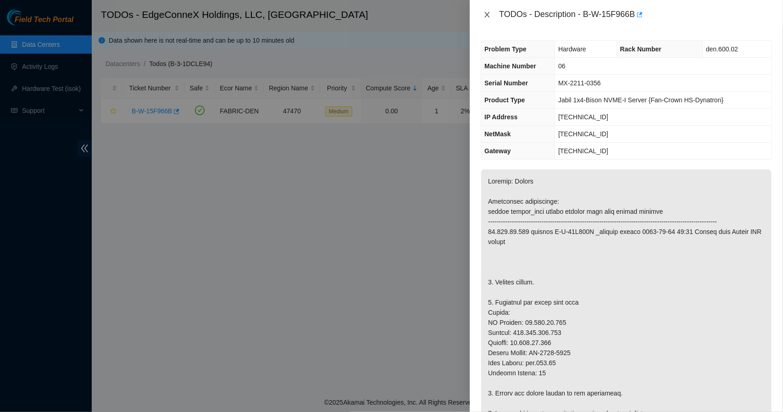 This screenshot has height=412, width=783. I want to click on span: NetMask, so click(498, 134).